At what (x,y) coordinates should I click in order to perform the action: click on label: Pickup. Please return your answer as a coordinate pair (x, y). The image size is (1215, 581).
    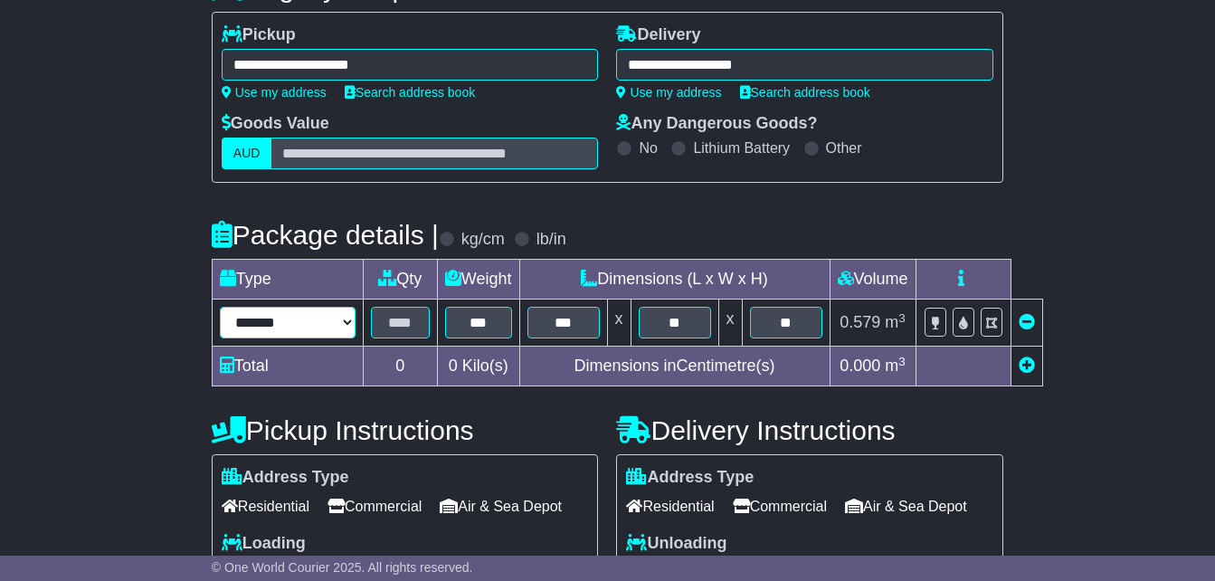
    Looking at the image, I should click on (259, 35).